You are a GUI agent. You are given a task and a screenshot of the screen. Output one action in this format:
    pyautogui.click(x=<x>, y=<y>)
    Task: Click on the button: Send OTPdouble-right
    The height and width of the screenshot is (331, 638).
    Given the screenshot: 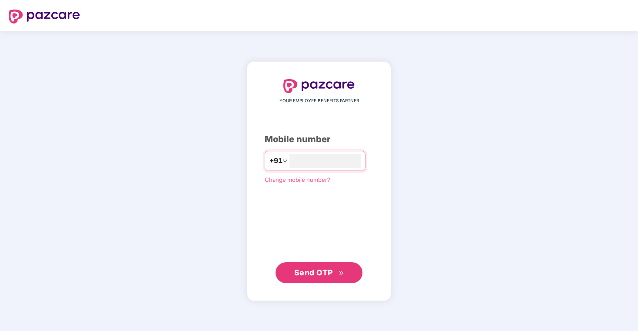 What is the action you would take?
    pyautogui.click(x=319, y=273)
    